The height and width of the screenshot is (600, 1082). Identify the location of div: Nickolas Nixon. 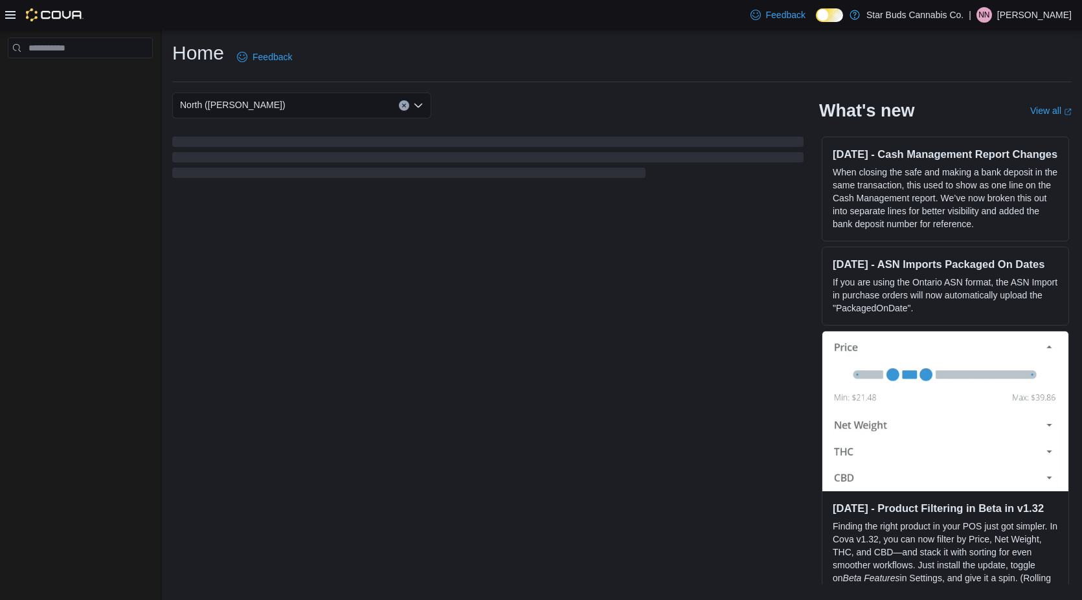
(984, 15).